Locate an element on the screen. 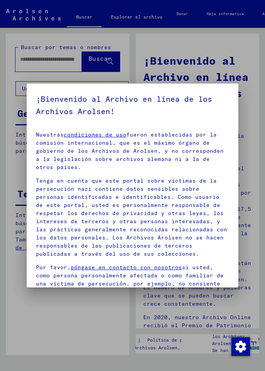  font: ¡Bienvenido al Archivo en línea de los Archivos Arolsen! is located at coordinates (124, 105).